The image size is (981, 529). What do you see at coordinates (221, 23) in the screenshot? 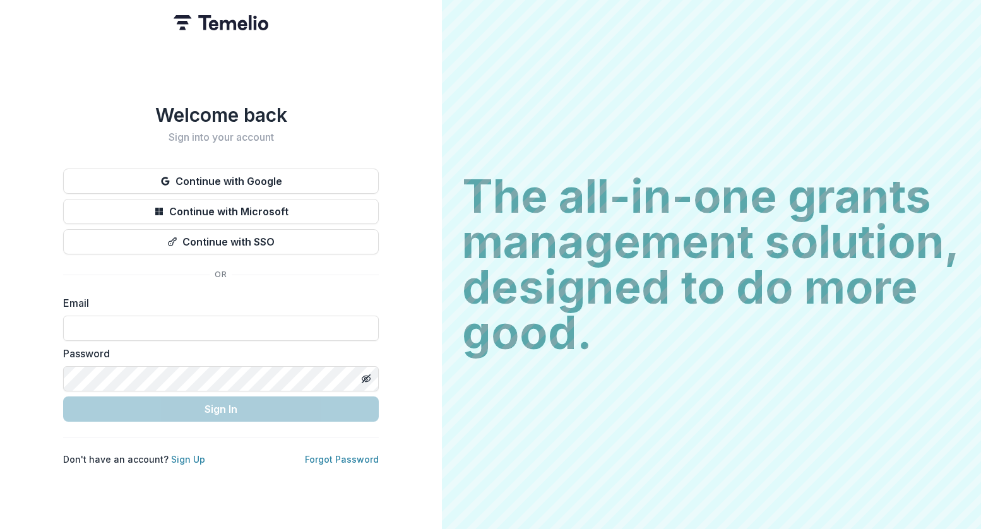
I see `img: Temelio` at bounding box center [221, 23].